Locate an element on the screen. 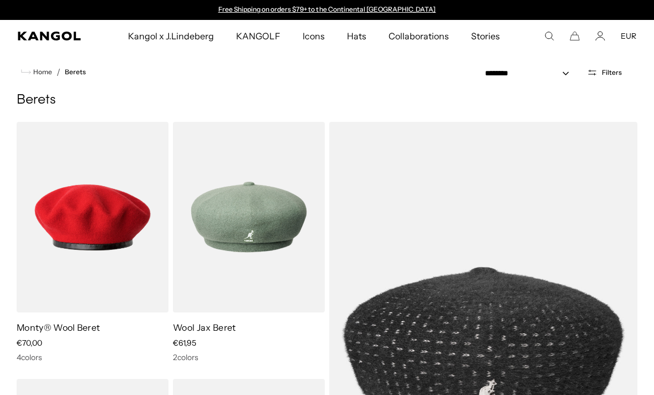 Image resolution: width=654 pixels, height=395 pixels. h1: Berets is located at coordinates (327, 100).